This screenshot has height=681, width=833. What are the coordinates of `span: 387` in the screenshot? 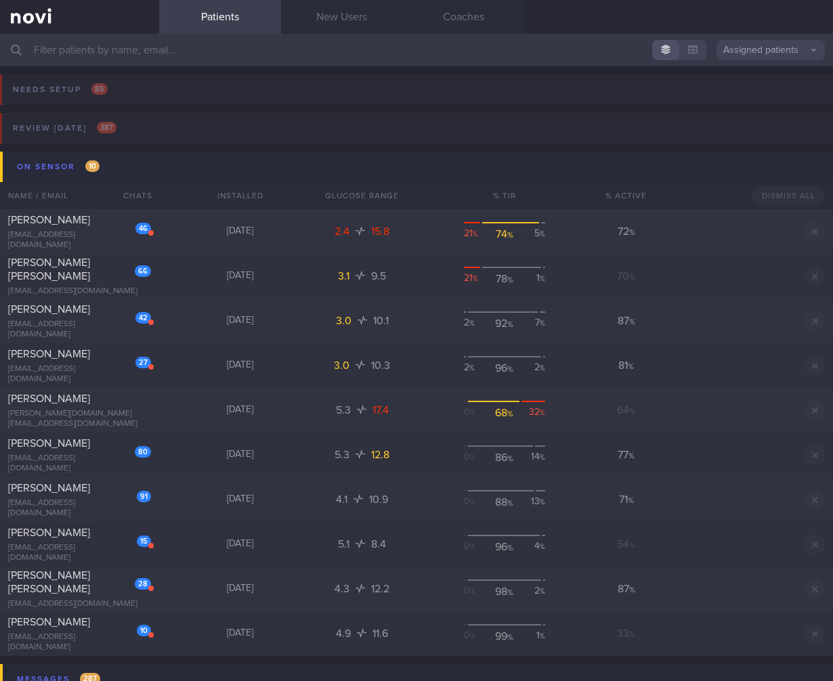 It's located at (106, 127).